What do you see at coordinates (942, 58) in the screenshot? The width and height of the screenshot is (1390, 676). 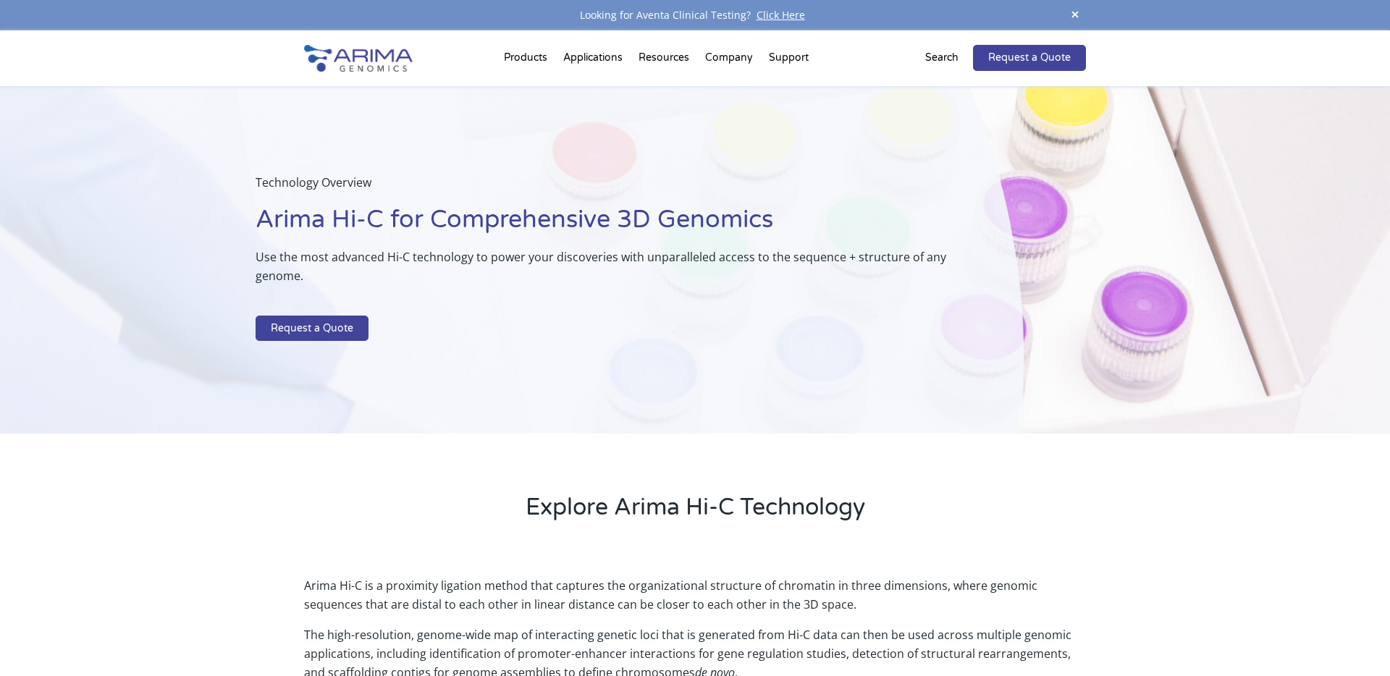 I see `p: Search` at bounding box center [942, 58].